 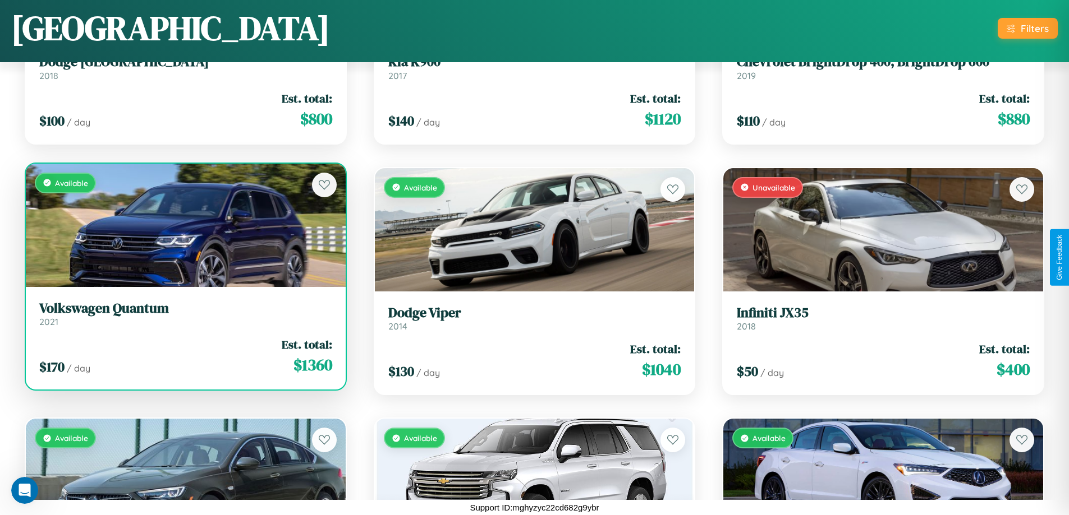 I want to click on span: 2017, so click(x=397, y=76).